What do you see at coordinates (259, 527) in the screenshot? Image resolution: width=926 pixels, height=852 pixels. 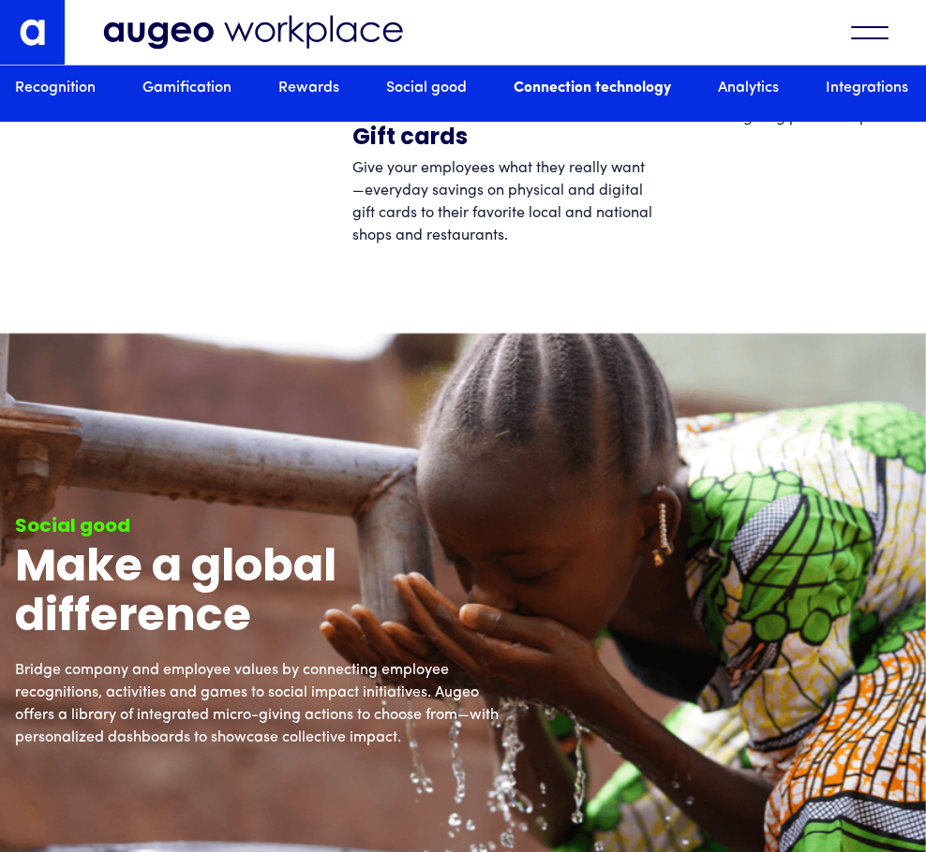 I see `div: Social good` at bounding box center [259, 527].